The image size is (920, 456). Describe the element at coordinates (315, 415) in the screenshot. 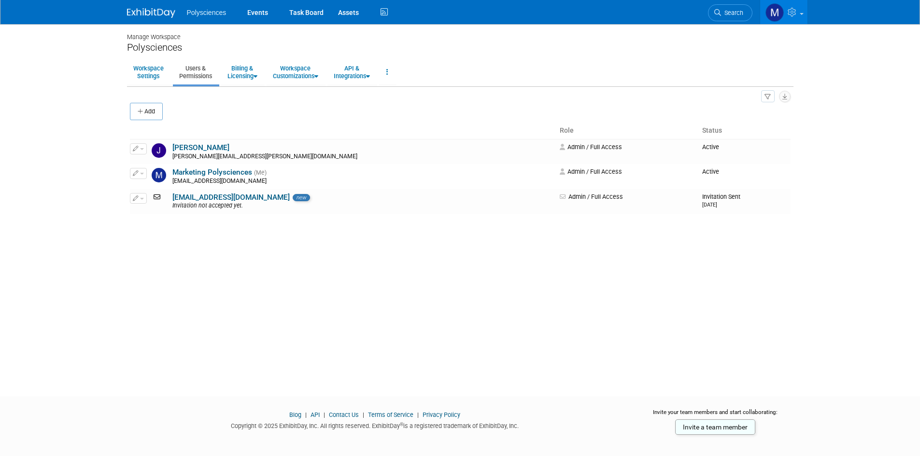

I see `a: API` at that location.